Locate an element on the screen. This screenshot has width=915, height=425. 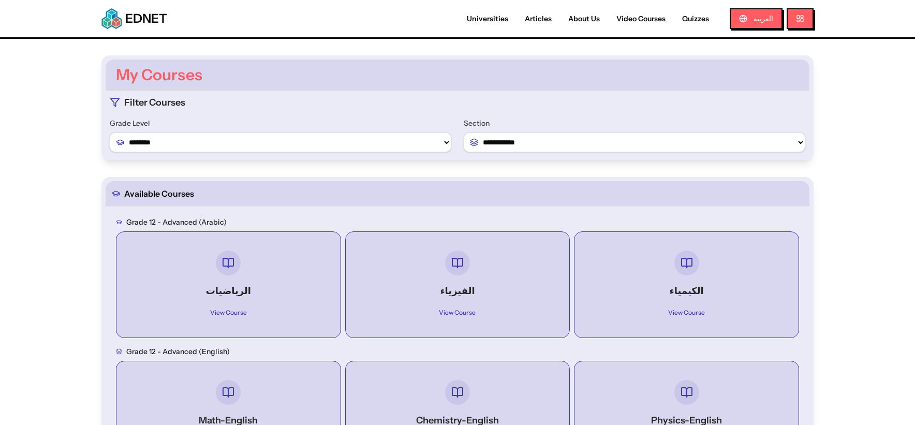
label: Grade Level is located at coordinates (281, 123).